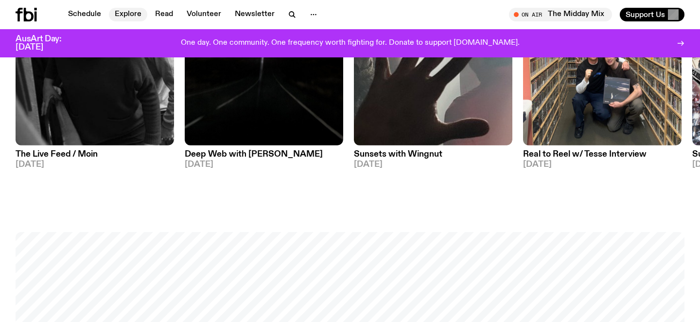  I want to click on span: Support Us, so click(645, 15).